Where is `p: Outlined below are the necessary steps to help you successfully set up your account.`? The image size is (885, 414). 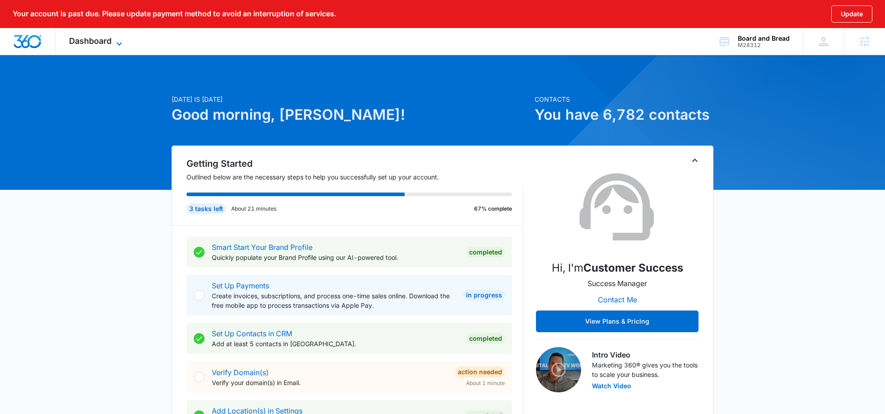
p: Outlined below are the necessary steps to help you successfully set up your account. is located at coordinates (355, 177).